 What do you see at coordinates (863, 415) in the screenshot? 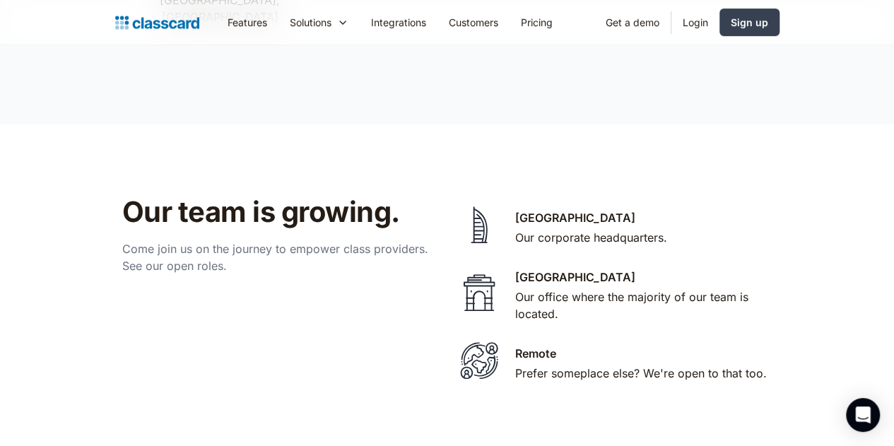
I see `div: Open Intercom Messenger` at bounding box center [863, 415].